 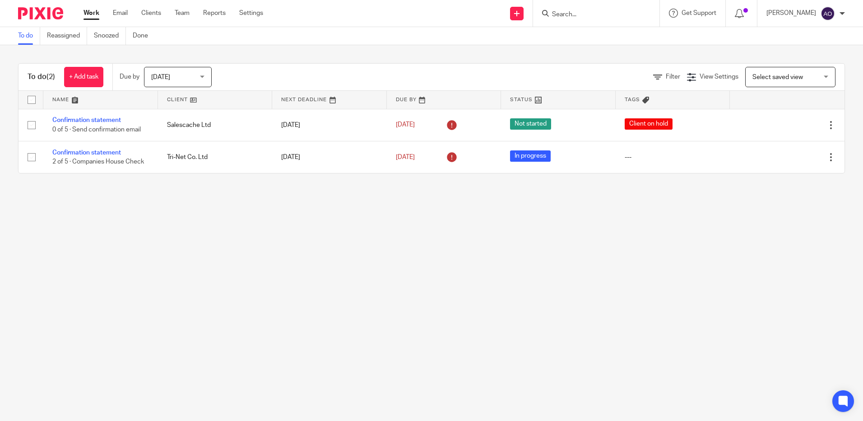 I want to click on td: Salescache Ltd, so click(x=215, y=125).